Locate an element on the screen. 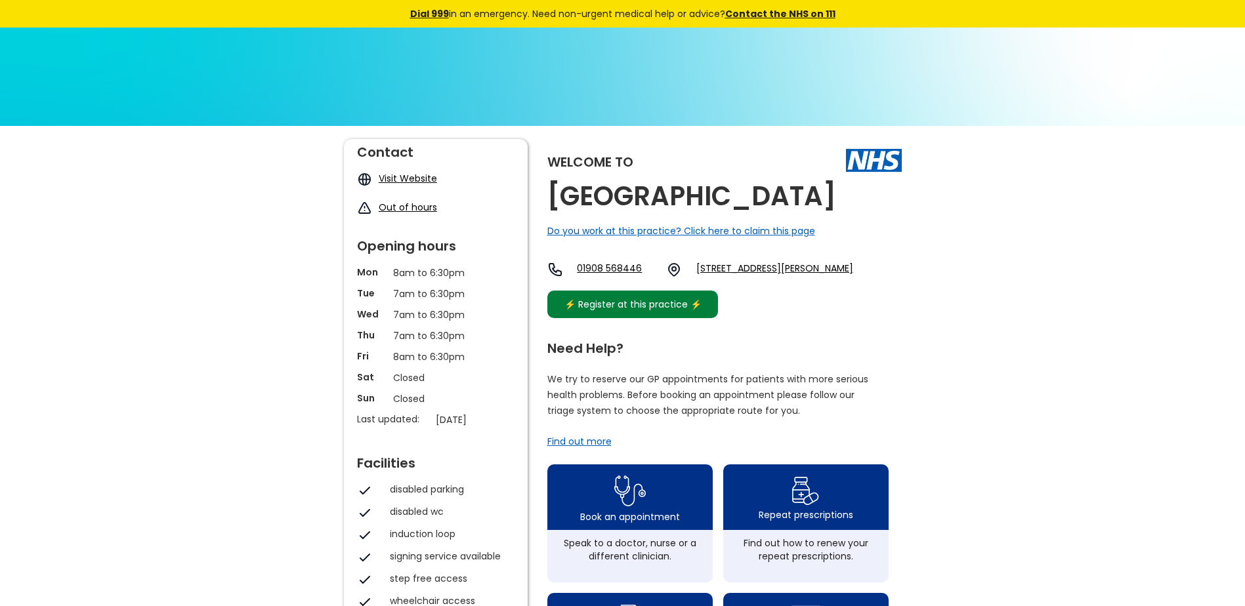  div: Speak to a doctor, nurse or a different clinician. is located at coordinates (630, 550).